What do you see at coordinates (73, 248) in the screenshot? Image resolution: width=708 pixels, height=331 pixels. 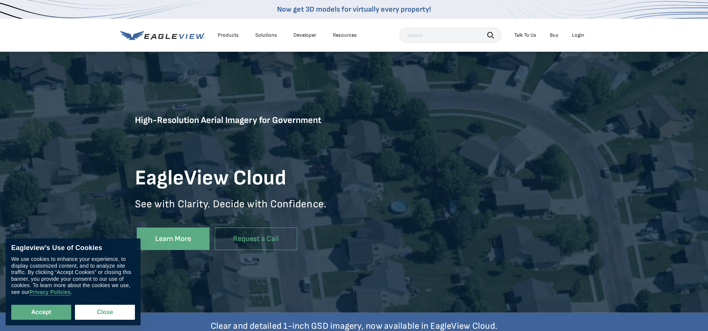 I see `div: Eagleview’s Use of Cookies` at bounding box center [73, 248].